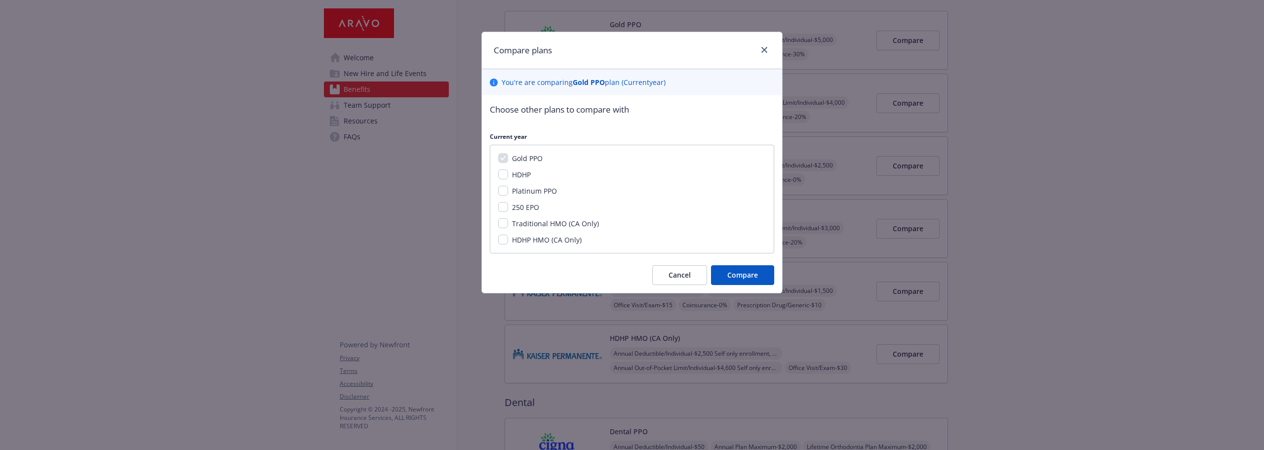 The width and height of the screenshot is (1264, 450). What do you see at coordinates (632, 110) in the screenshot?
I see `p: Choose other plans to compare with` at bounding box center [632, 110].